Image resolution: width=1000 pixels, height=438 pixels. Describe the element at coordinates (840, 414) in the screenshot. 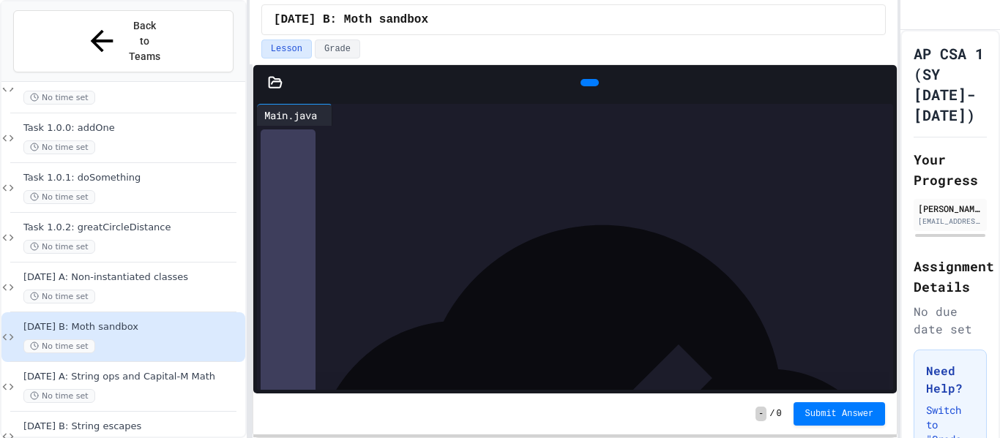

I see `button: Submit Answer` at that location.